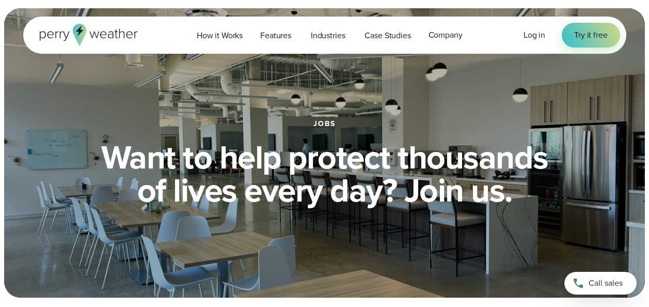 This screenshot has height=307, width=649. Describe the element at coordinates (276, 36) in the screenshot. I see `span: Features` at that location.